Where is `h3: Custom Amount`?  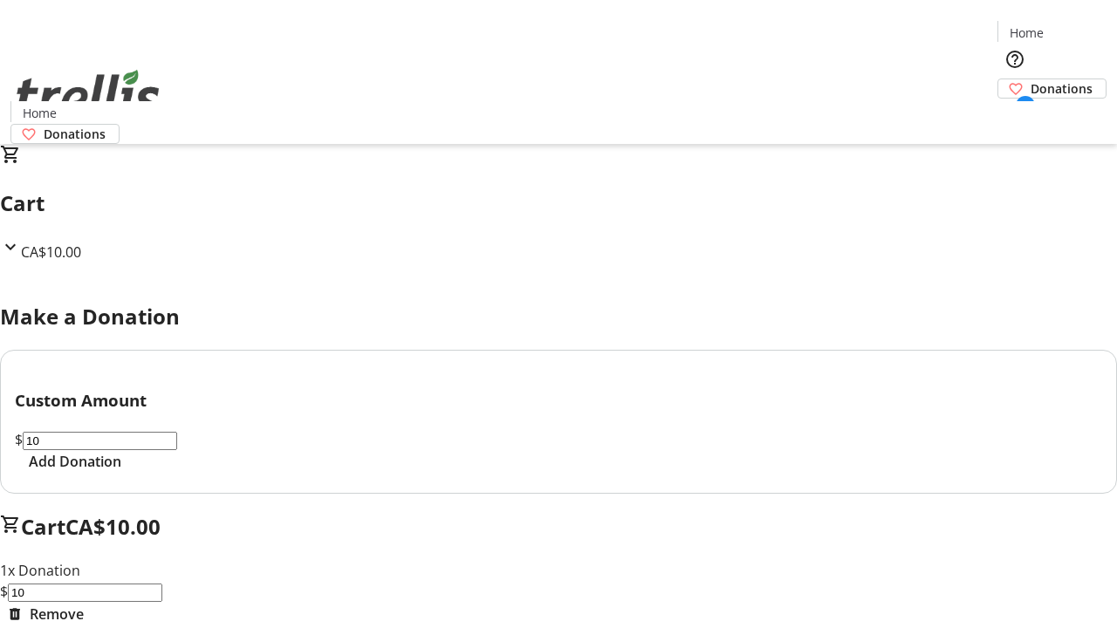 h3: Custom Amount is located at coordinates (558, 401).